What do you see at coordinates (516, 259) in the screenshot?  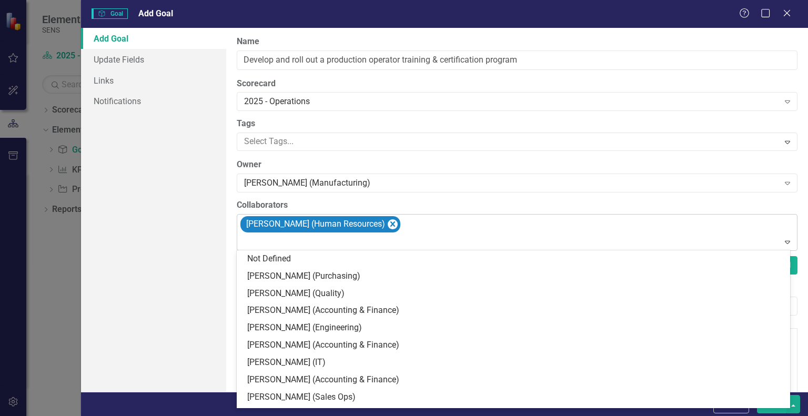 I see `div: Not Defined` at bounding box center [516, 259].